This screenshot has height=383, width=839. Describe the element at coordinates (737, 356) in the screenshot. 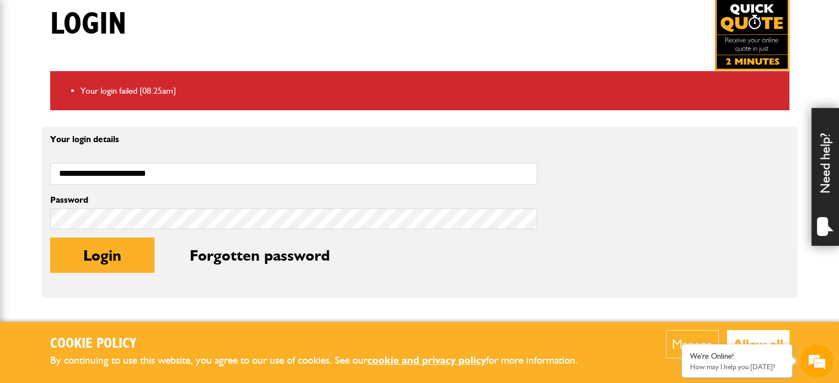

I see `div: We're Online!` at that location.